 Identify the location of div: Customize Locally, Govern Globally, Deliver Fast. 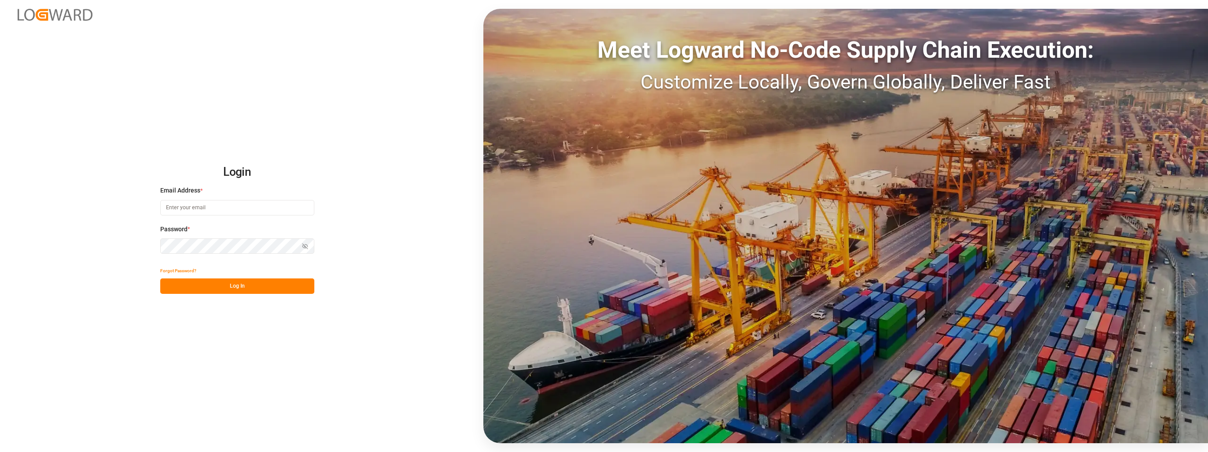
(846, 82).